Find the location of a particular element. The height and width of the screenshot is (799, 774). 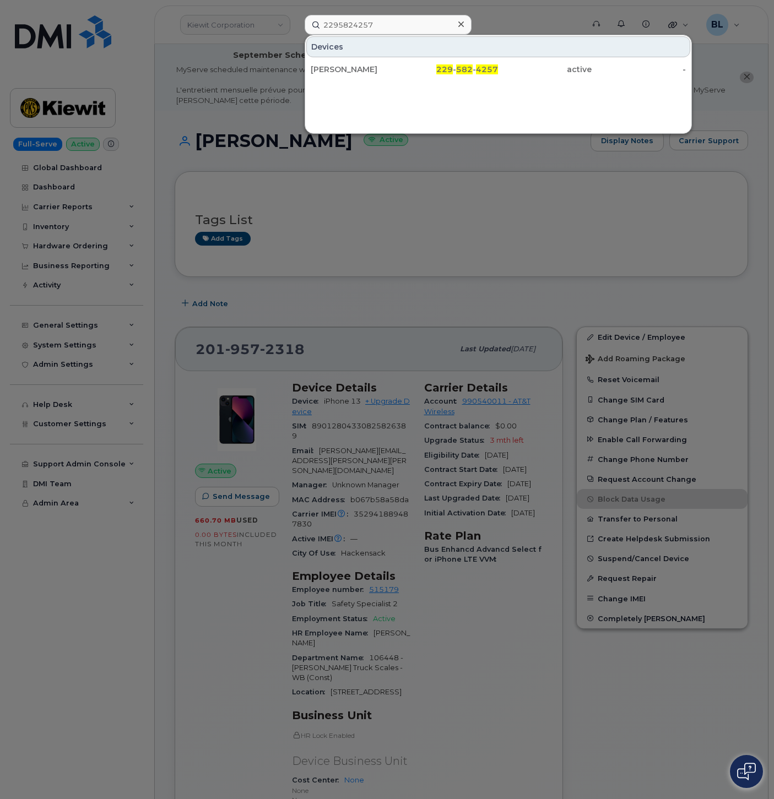

div: Devices is located at coordinates (498, 47).